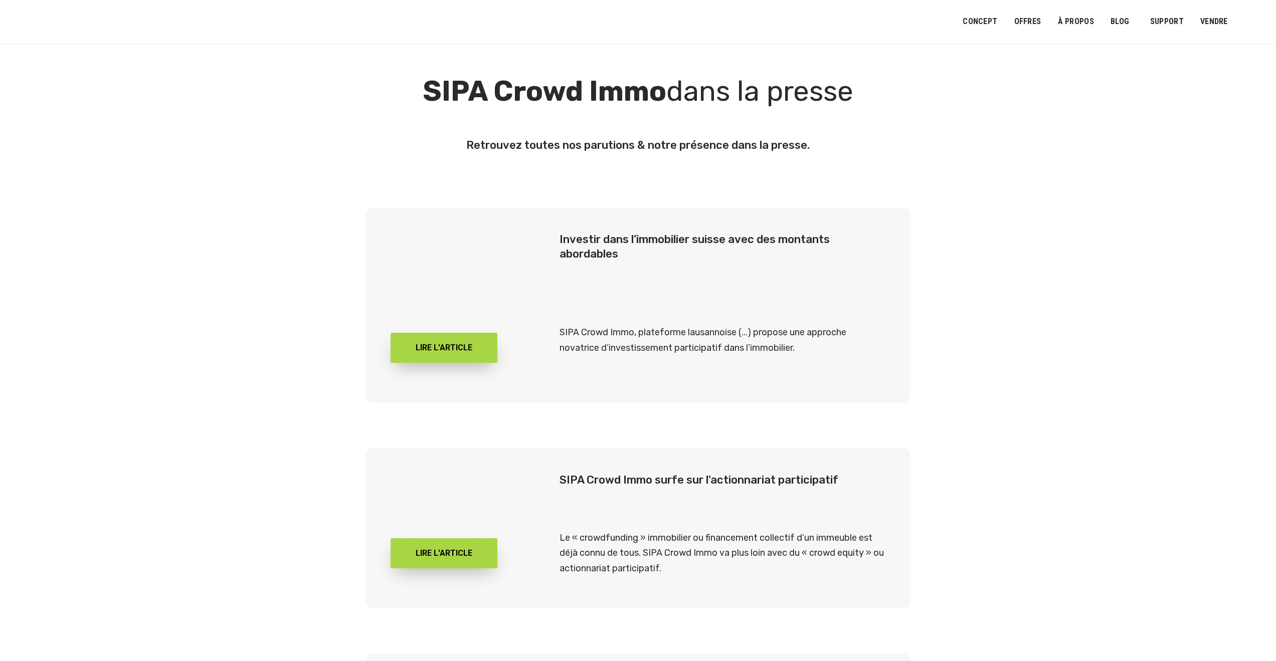 The width and height of the screenshot is (1276, 661). I want to click on a: Blog, so click(1120, 22).